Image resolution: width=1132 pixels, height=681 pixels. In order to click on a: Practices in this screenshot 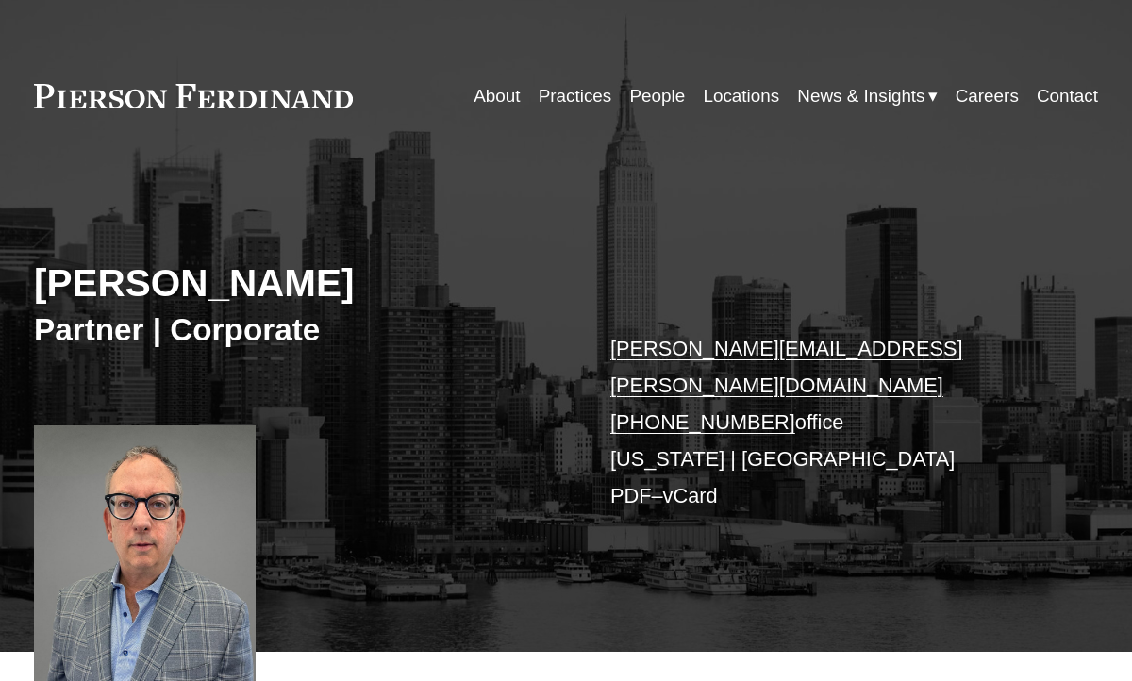, I will do `click(575, 96)`.